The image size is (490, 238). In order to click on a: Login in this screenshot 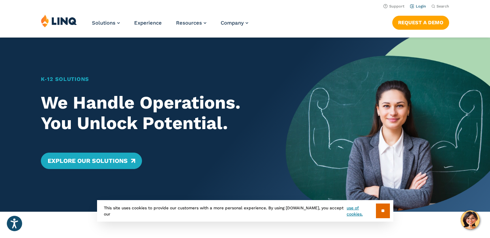, I will do `click(418, 6)`.